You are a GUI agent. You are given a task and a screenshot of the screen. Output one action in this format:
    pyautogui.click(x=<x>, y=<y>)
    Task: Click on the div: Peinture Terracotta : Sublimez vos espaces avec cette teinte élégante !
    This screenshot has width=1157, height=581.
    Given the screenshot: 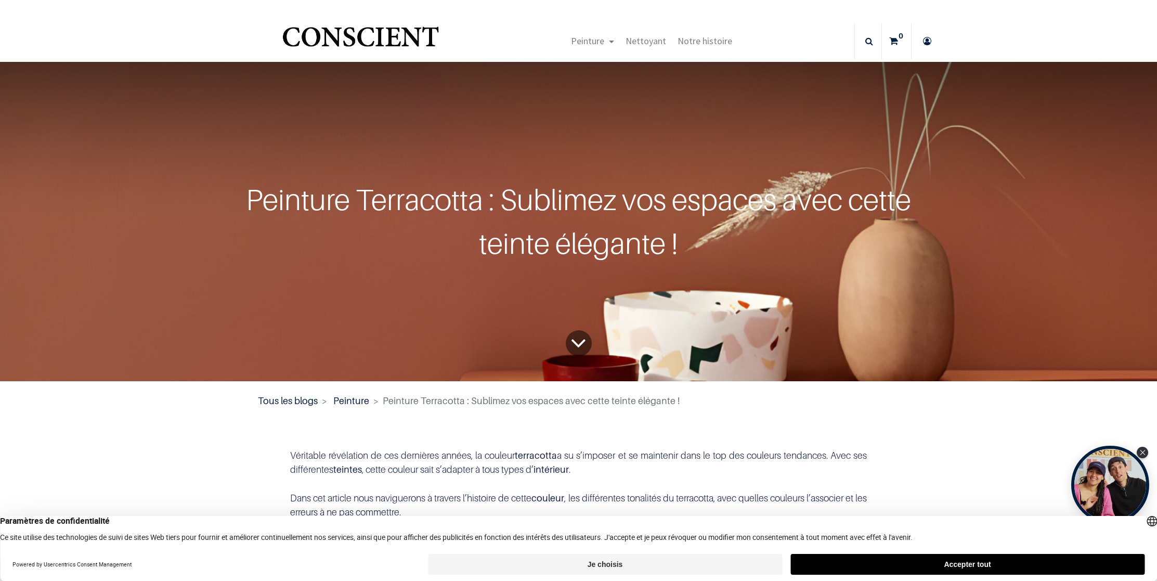 What is the action you would take?
    pyautogui.click(x=579, y=221)
    